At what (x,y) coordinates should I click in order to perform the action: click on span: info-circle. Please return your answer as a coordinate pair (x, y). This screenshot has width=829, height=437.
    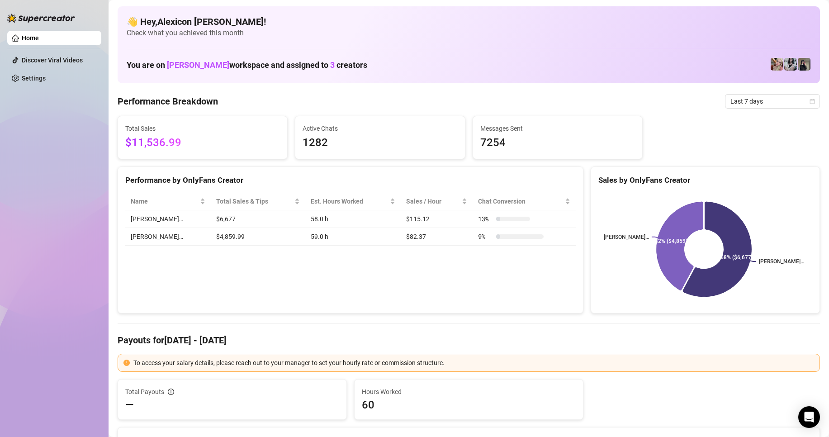
    Looking at the image, I should click on (171, 392).